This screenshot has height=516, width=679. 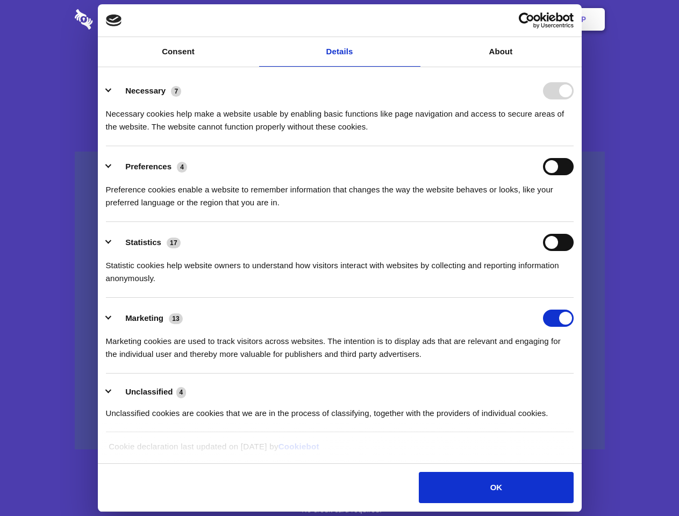 What do you see at coordinates (340, 116) in the screenshot?
I see `div: Necessary cookies help make a website usable by enabling basic functions like page navigation and...` at bounding box center [340, 116].